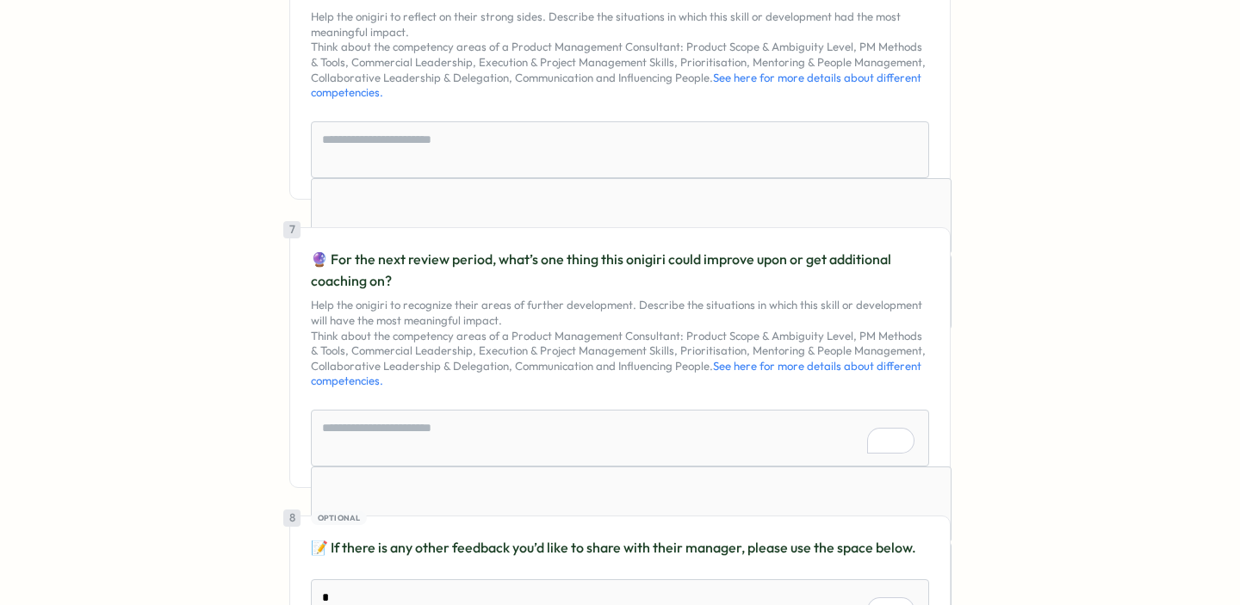  I want to click on textarea: To enrich screen reader interactions, please activate Accessibility in Grammarly extension settings, so click(620, 438).